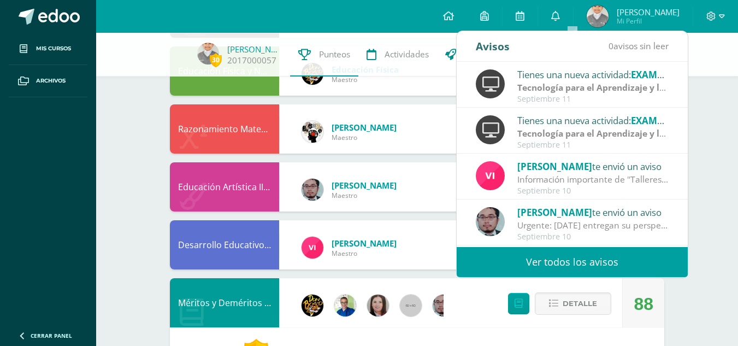  I want to click on span: Mis cursos, so click(54, 49).